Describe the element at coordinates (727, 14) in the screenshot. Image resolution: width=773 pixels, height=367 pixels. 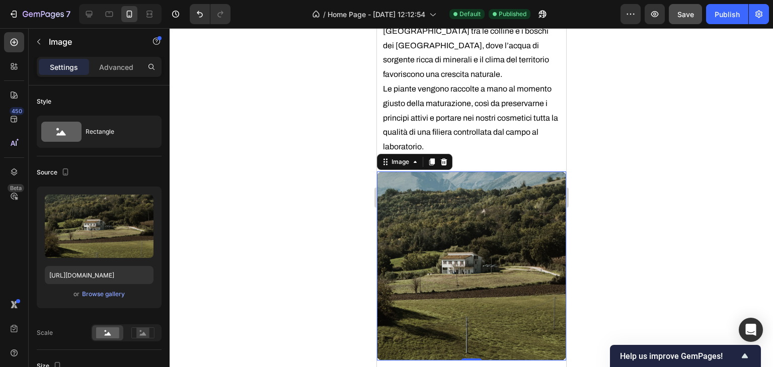
I see `button: Publish` at that location.